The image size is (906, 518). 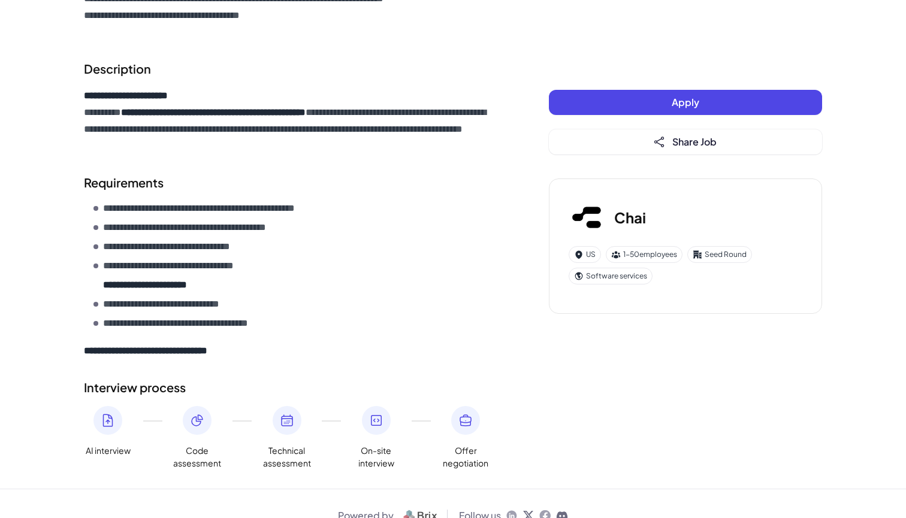 I want to click on h2: Requirements, so click(x=292, y=183).